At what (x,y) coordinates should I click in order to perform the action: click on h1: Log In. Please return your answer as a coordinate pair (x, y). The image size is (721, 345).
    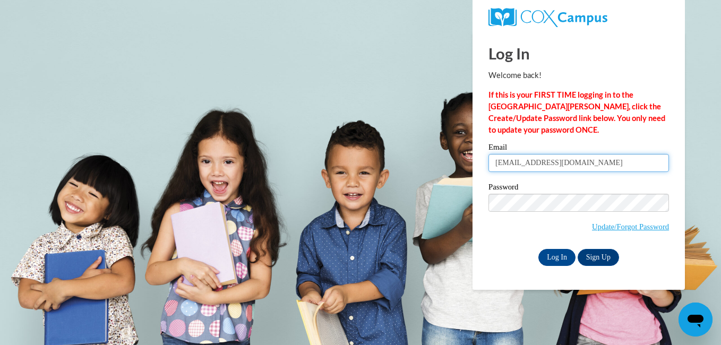
    Looking at the image, I should click on (578, 53).